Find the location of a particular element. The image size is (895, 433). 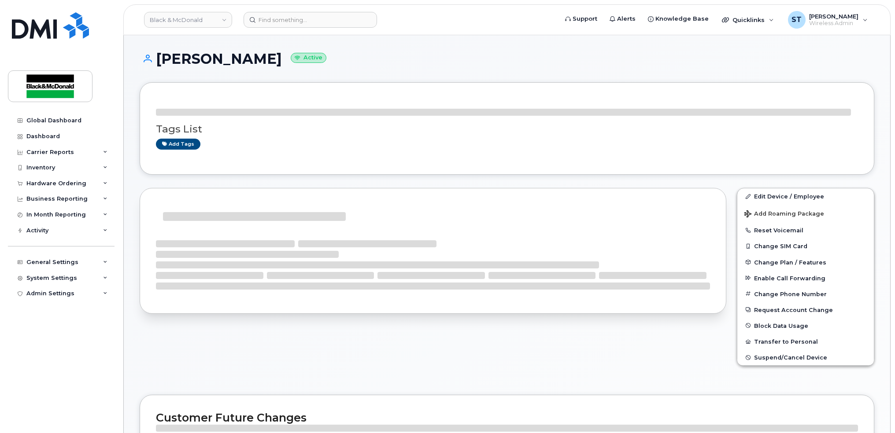

button: Block Data Usage is located at coordinates (806, 326).